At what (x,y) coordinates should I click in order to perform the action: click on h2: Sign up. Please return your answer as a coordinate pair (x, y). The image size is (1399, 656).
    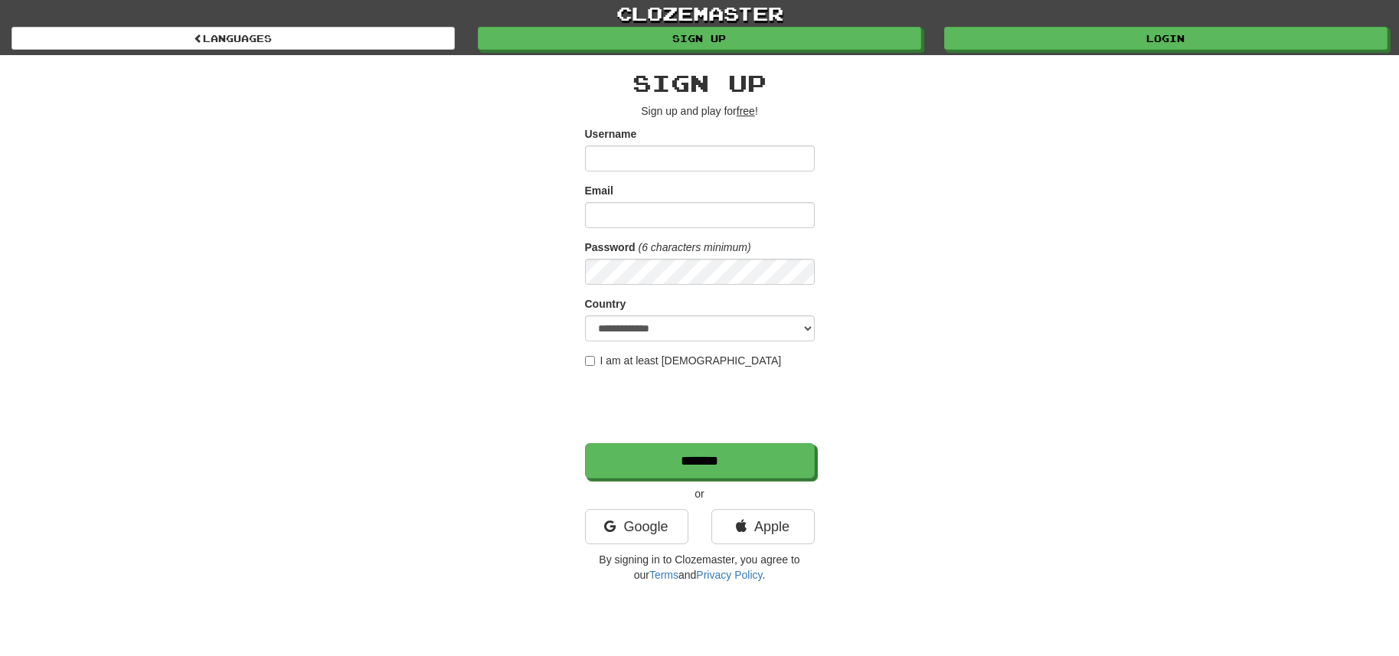
    Looking at the image, I should click on (700, 83).